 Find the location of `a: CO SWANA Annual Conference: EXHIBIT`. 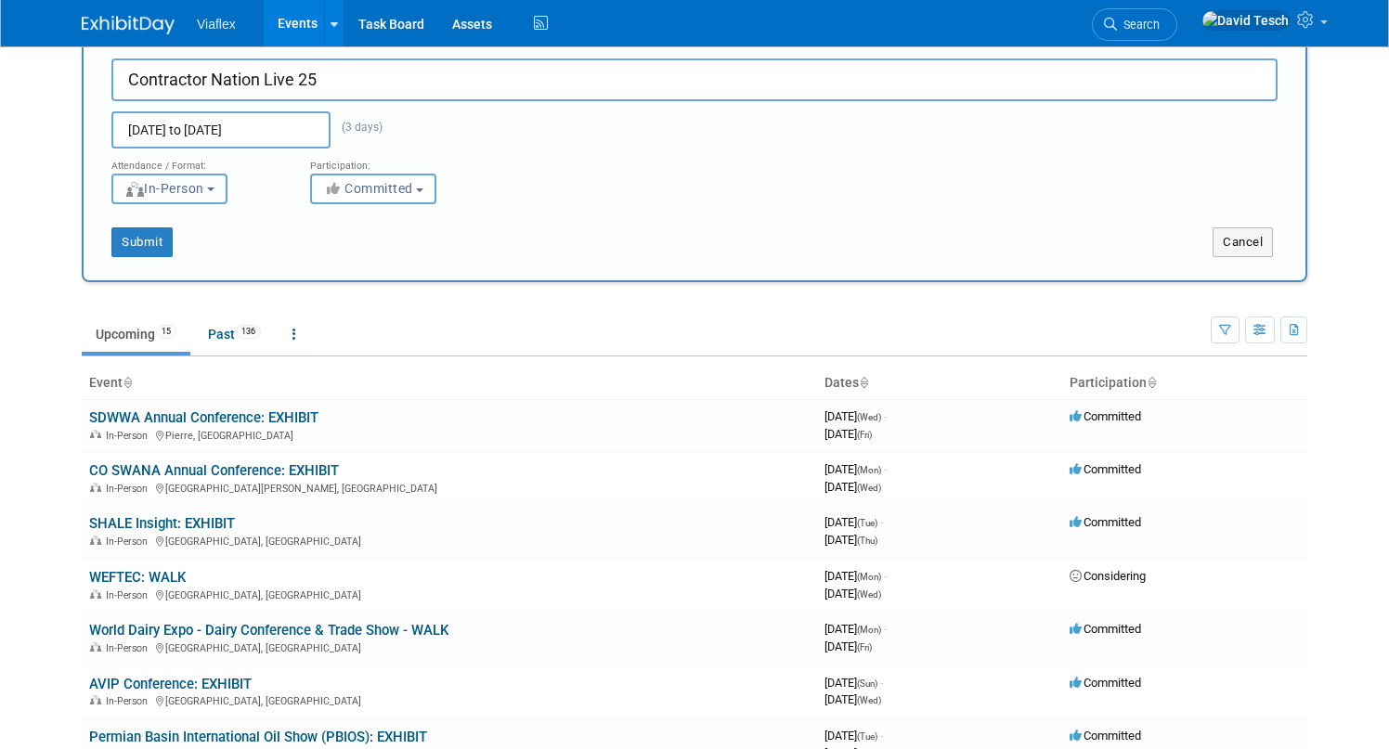

a: CO SWANA Annual Conference: EXHIBIT is located at coordinates (214, 471).